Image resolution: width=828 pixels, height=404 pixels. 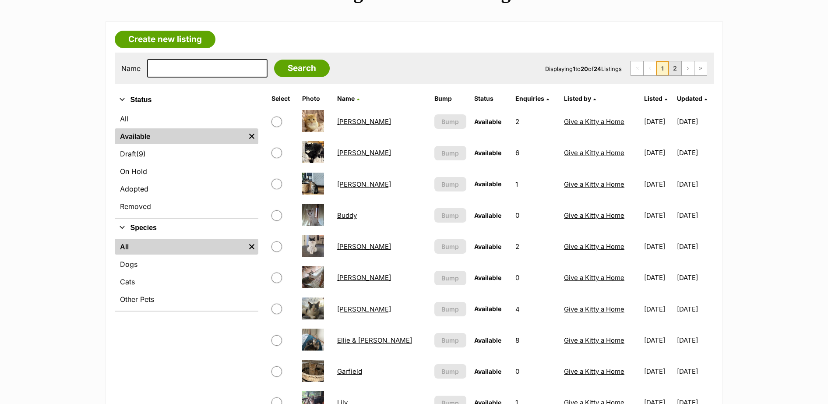 What do you see at coordinates (491, 99) in the screenshot?
I see `th: Status` at bounding box center [491, 99].